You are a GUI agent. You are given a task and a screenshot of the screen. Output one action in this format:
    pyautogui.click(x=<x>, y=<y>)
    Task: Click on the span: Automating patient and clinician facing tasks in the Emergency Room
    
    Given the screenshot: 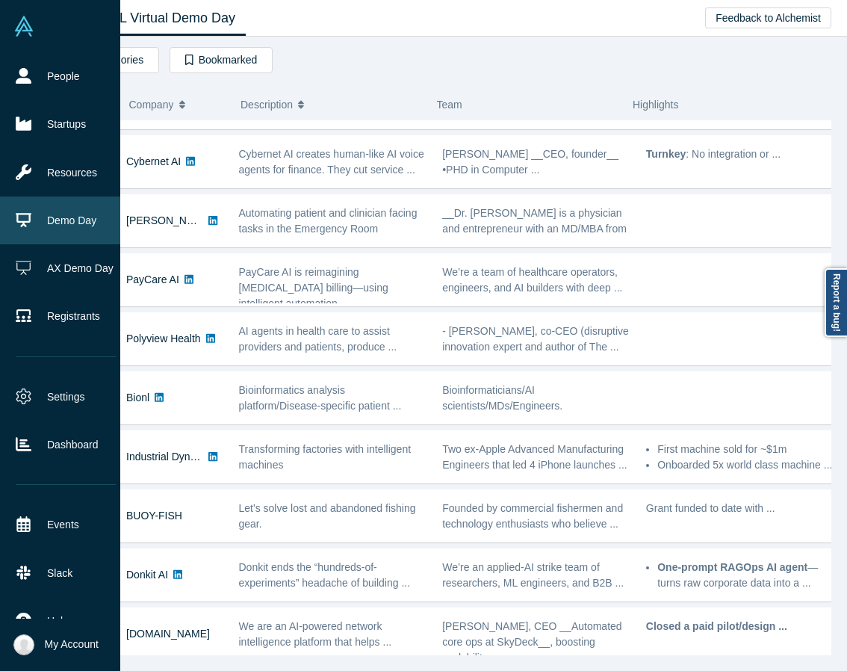 What is the action you would take?
    pyautogui.click(x=328, y=220)
    